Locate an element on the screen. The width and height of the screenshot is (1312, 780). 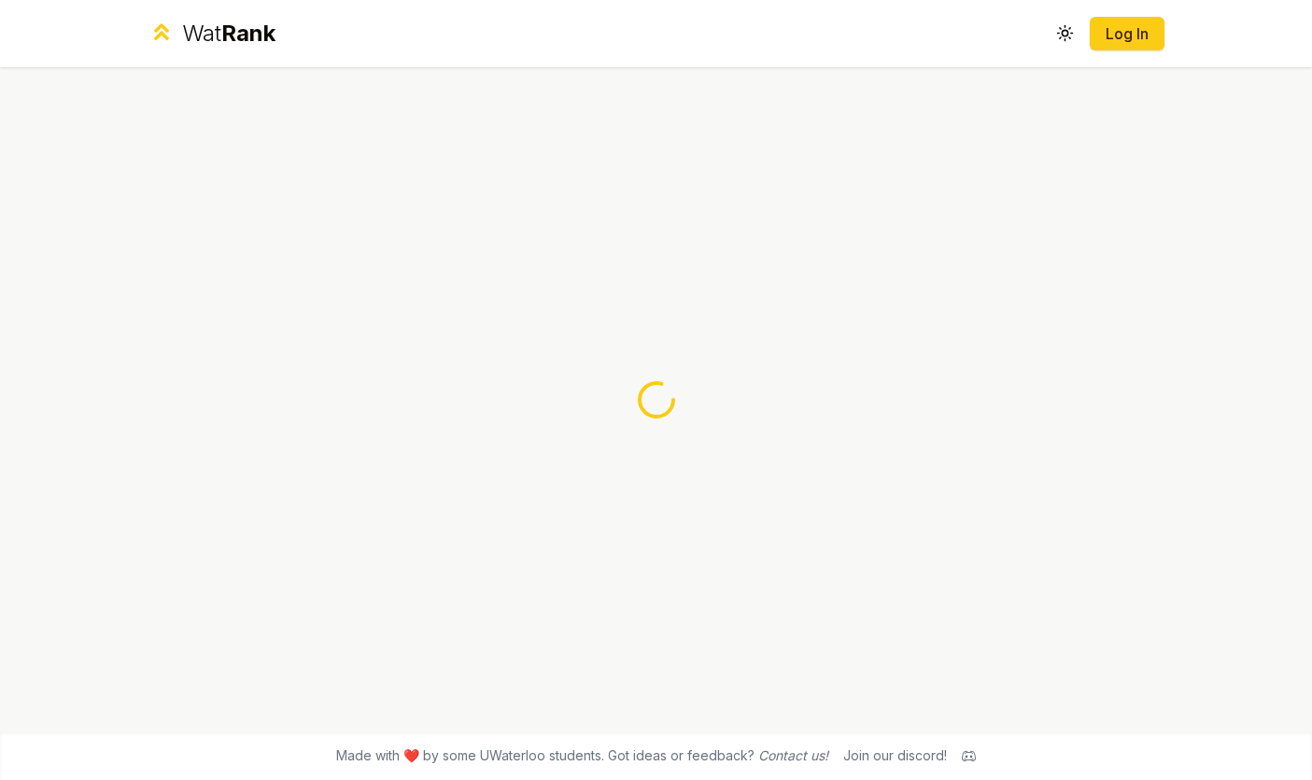
span: Made with ❤️ by some UWaterloo students. Got ideas or feedback? is located at coordinates (582, 755).